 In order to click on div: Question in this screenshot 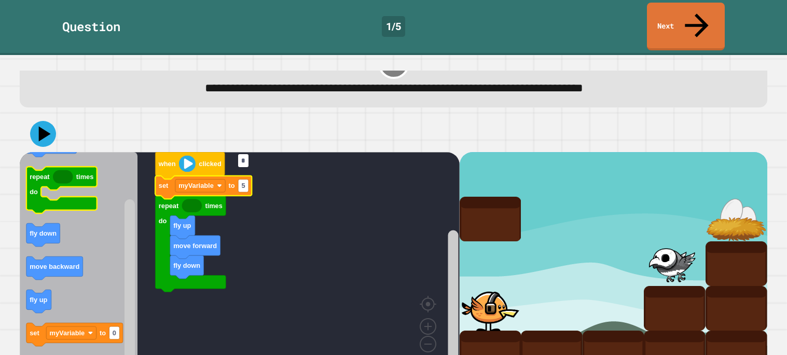, I will do `click(91, 26)`.